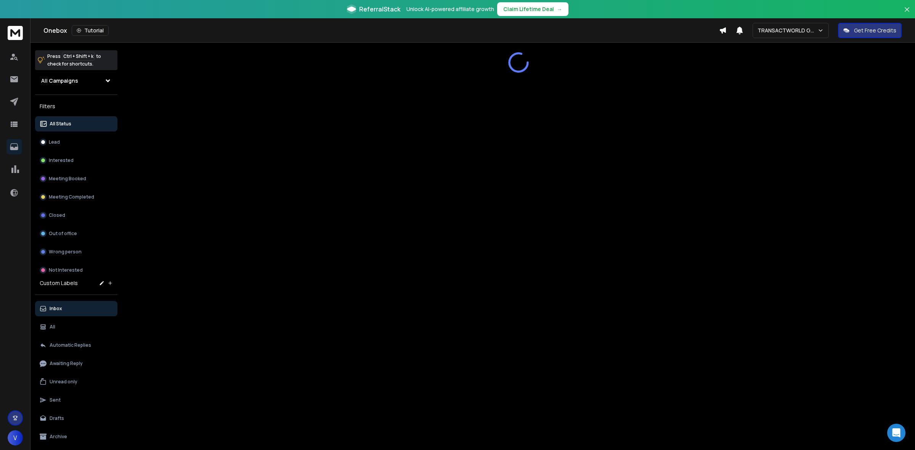 This screenshot has width=915, height=450. Describe the element at coordinates (76, 161) in the screenshot. I see `button: Interested` at that location.